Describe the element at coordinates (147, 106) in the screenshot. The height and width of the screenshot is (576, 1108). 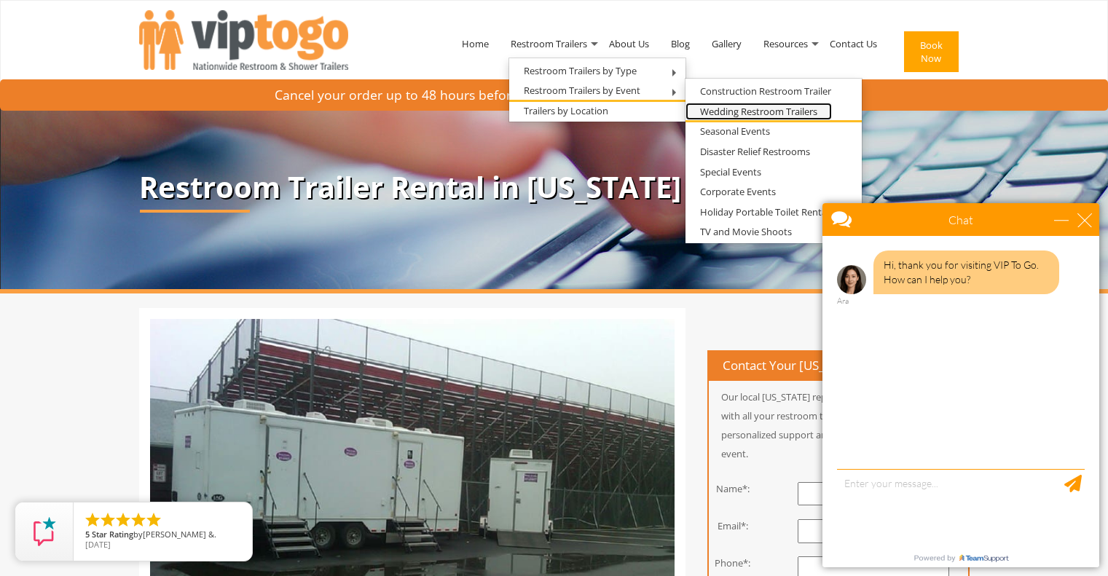
I see `div: Ara` at that location.